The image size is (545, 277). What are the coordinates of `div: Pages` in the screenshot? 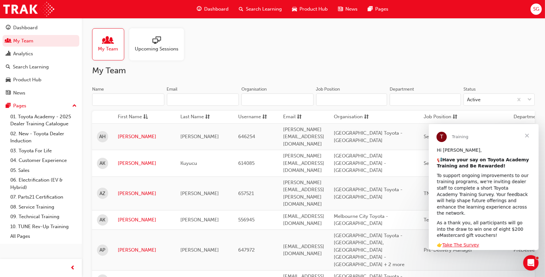 It's located at (20, 106).